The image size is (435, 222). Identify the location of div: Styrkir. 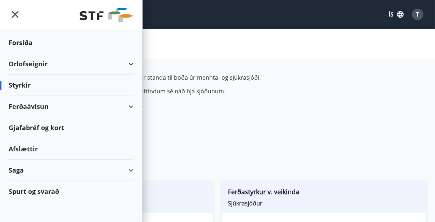
(71, 85).